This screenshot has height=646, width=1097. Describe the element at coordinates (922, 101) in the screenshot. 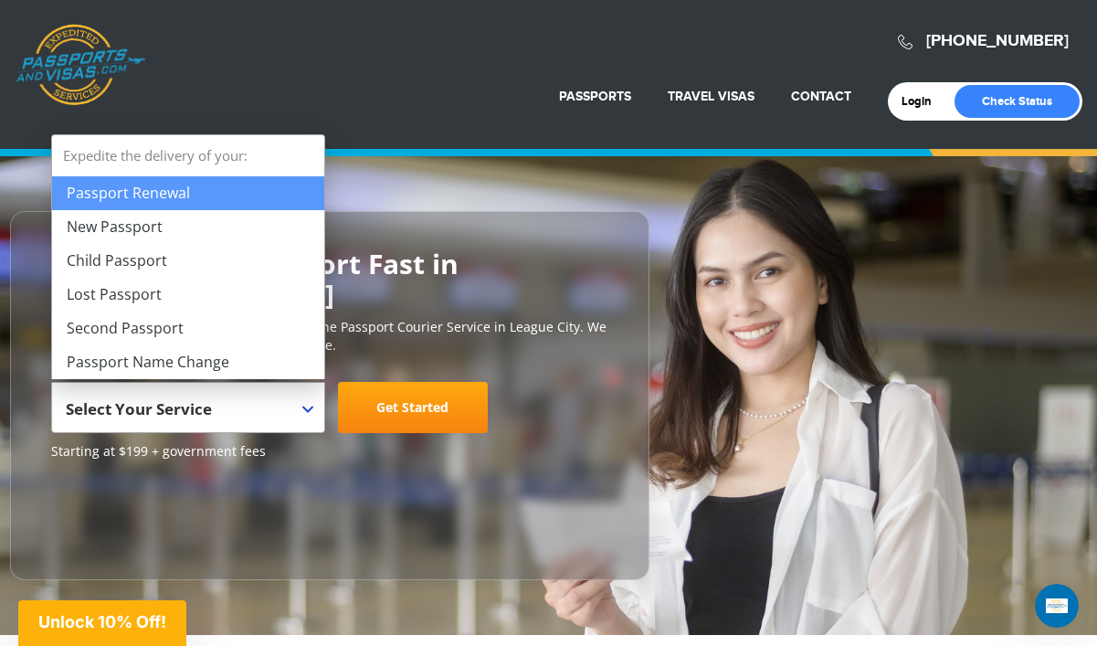

I see `a: Login` at that location.